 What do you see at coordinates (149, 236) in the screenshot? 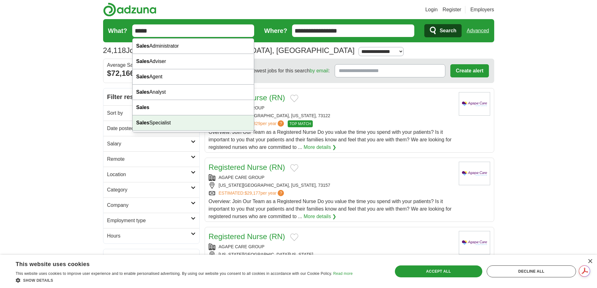
I see `h2: Hours` at bounding box center [149, 236].